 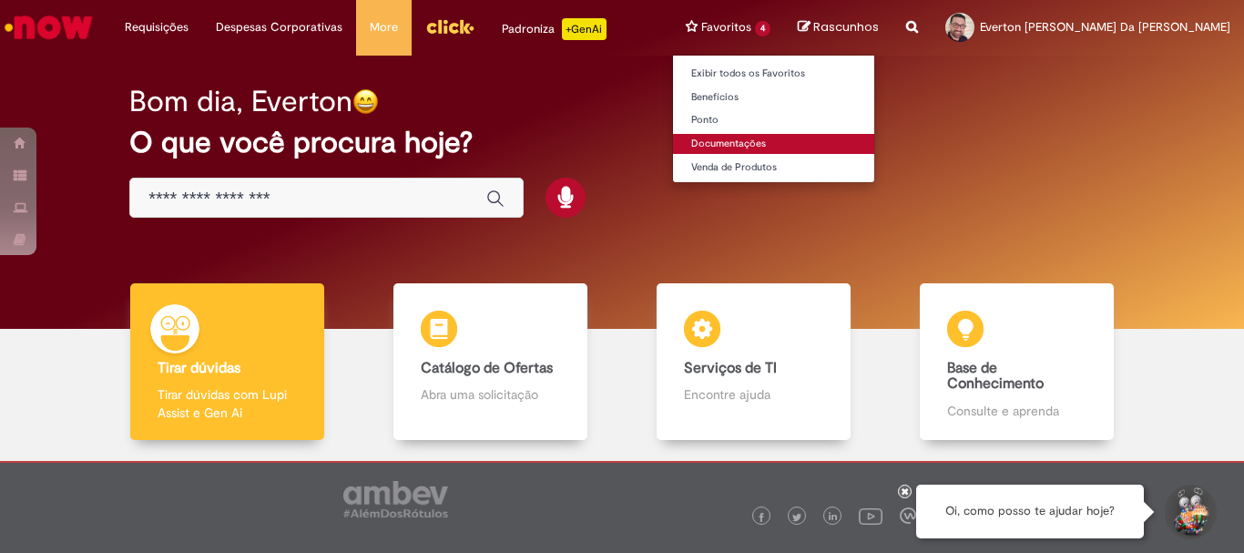 What do you see at coordinates (1030, 511) in the screenshot?
I see `div: Oi, como posso te ajudar hoje?` at bounding box center [1030, 511].